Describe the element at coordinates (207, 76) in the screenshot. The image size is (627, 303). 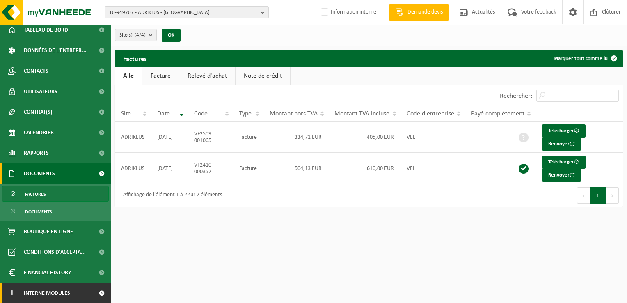
I see `a: Relevé d'achat` at that location.